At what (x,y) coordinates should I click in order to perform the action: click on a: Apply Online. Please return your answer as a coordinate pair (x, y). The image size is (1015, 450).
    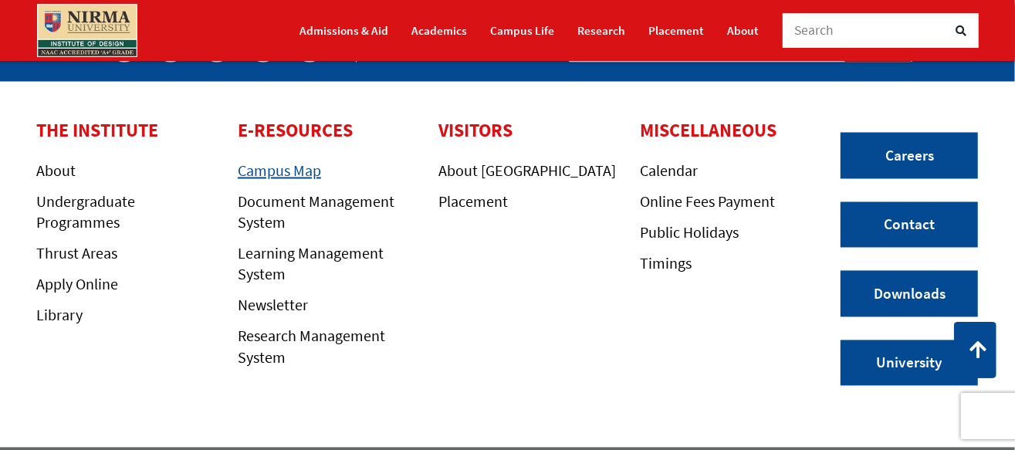
    Looking at the image, I should click on (78, 284).